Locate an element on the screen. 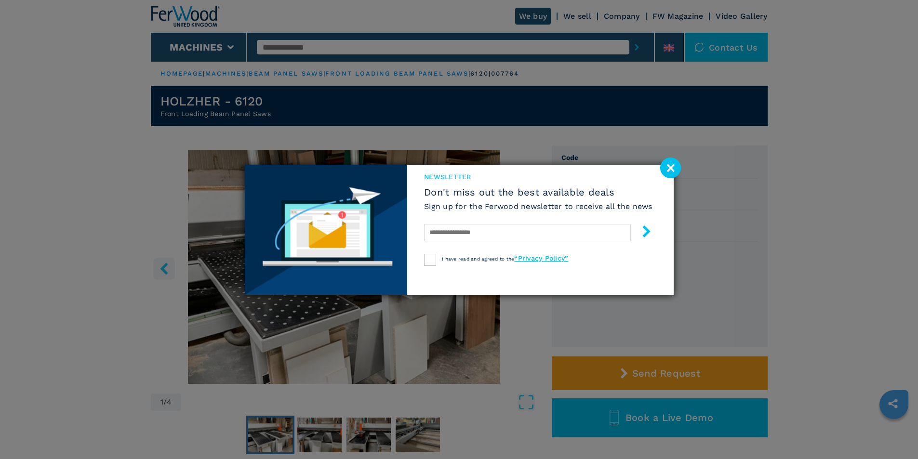 The height and width of the screenshot is (459, 918). span: I have read and agreed to the is located at coordinates (505, 259).